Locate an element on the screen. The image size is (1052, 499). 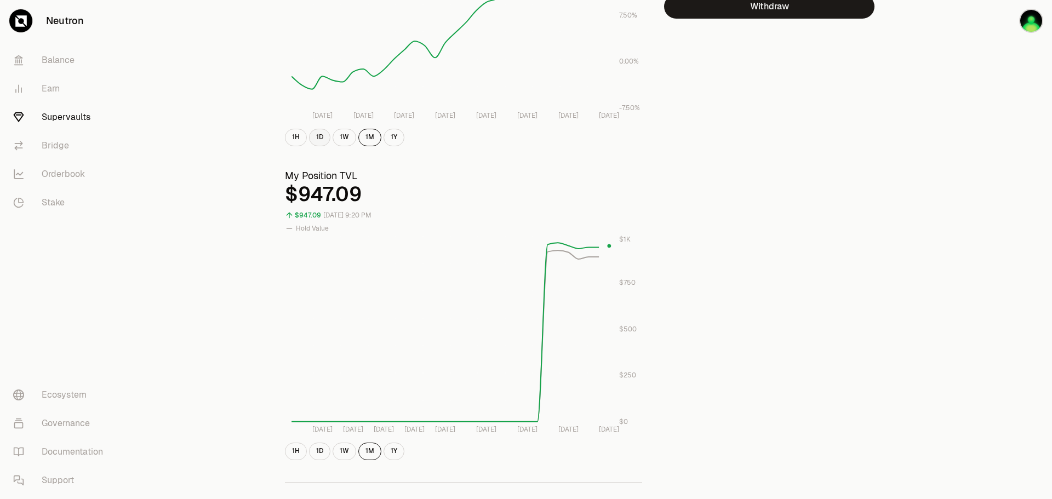
tspan: -7.50% is located at coordinates (630, 108).